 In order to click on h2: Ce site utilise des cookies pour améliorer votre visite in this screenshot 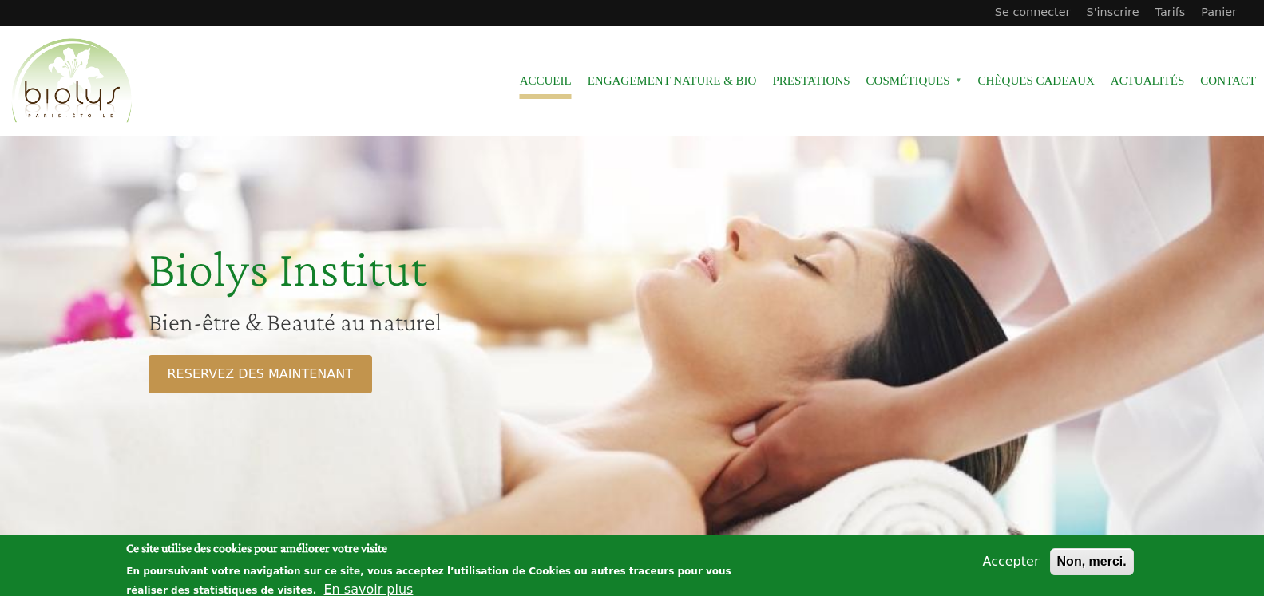, I will do `click(429, 548)`.